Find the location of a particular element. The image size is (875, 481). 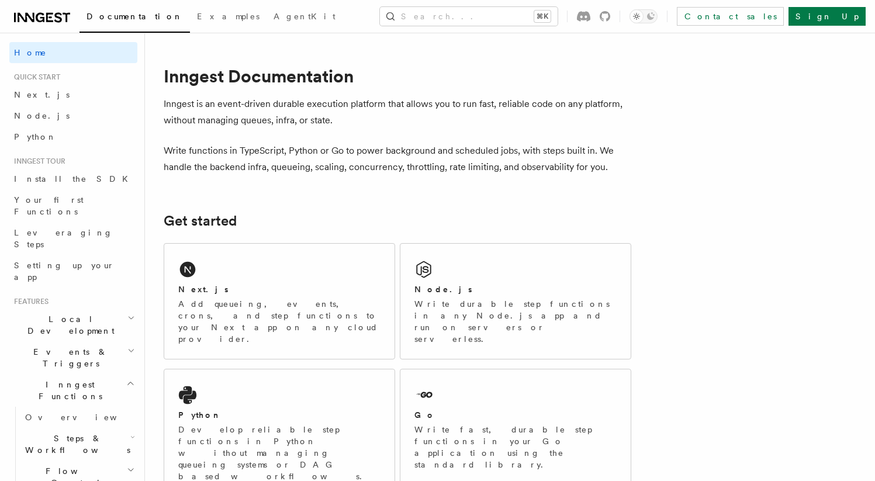

span: Your first Functions is located at coordinates (48, 206).